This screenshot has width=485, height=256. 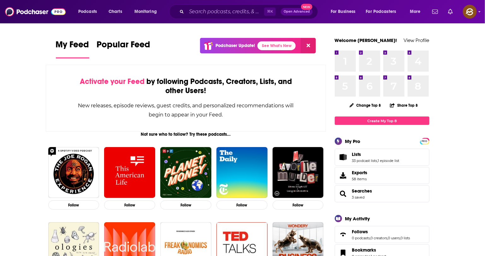 I want to click on img: This American Life, so click(x=130, y=173).